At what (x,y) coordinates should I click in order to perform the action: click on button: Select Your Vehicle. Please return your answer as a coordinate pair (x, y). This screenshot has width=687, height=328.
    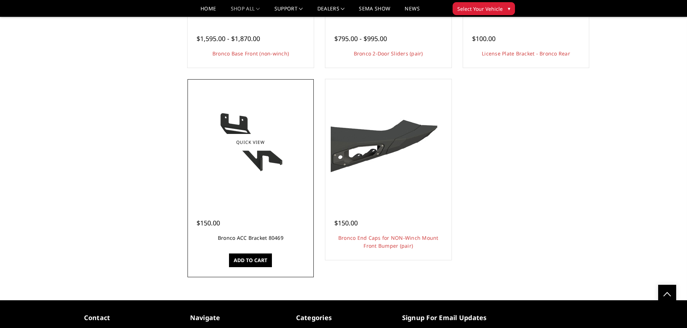
    Looking at the image, I should click on (483, 9).